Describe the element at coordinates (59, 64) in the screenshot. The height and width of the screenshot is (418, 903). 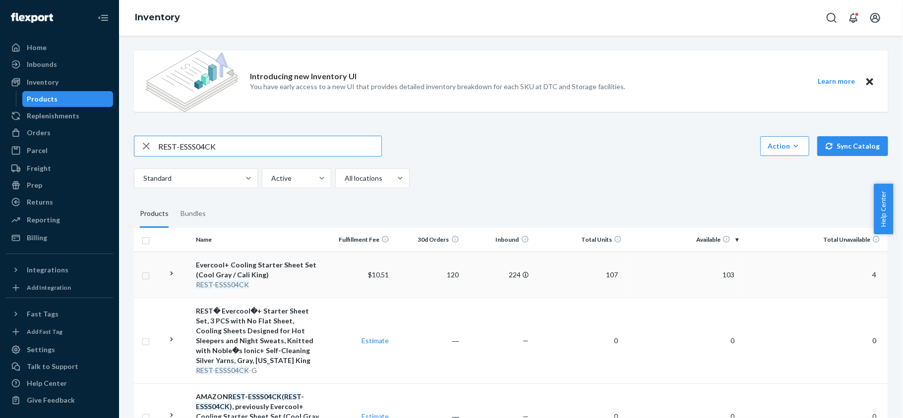
I see `a: Inbounds` at that location.